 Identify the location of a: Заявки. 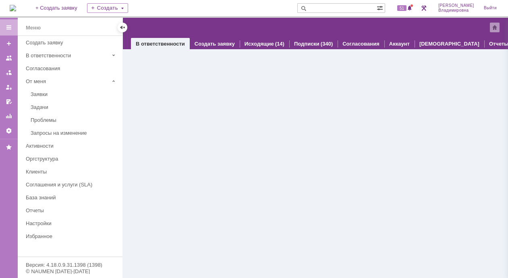
(74, 94).